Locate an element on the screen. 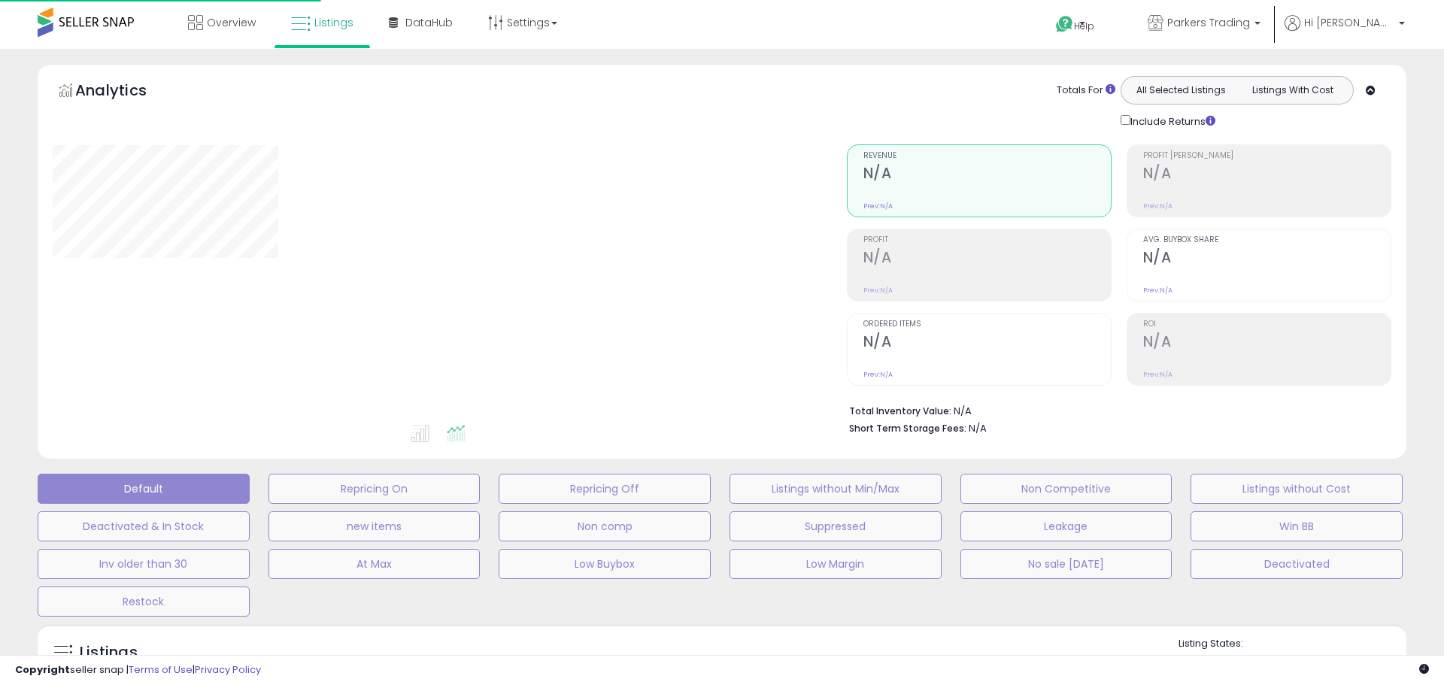 The image size is (1444, 685). button: Repricing Off is located at coordinates (605, 489).